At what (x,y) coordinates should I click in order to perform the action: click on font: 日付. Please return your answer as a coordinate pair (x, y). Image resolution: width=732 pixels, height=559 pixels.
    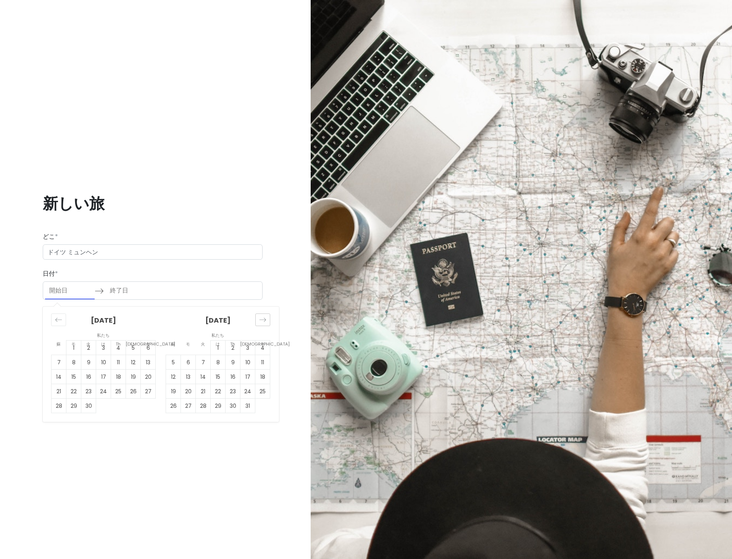
    Looking at the image, I should click on (49, 273).